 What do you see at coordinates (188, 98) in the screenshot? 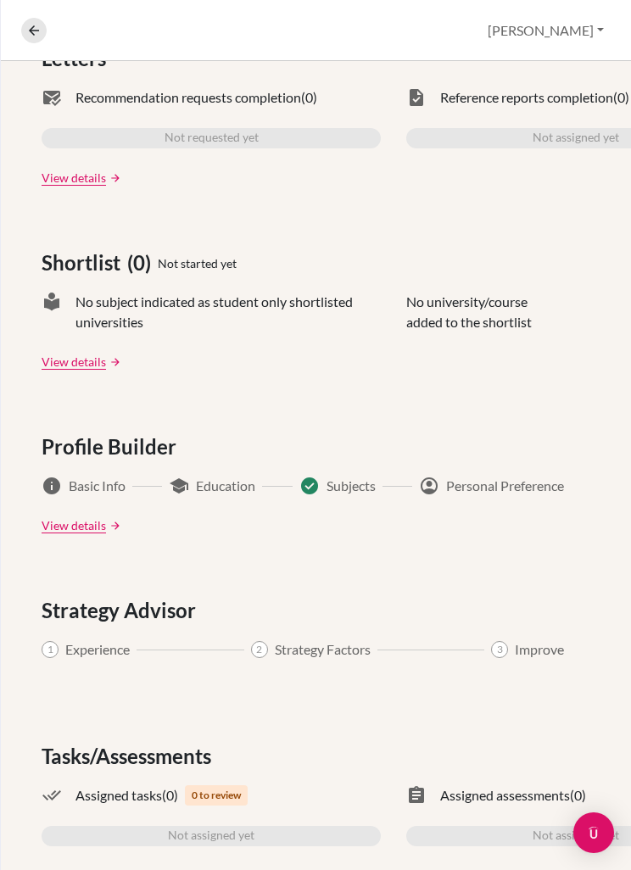
I see `span: Recommendation requests completion` at bounding box center [188, 98].